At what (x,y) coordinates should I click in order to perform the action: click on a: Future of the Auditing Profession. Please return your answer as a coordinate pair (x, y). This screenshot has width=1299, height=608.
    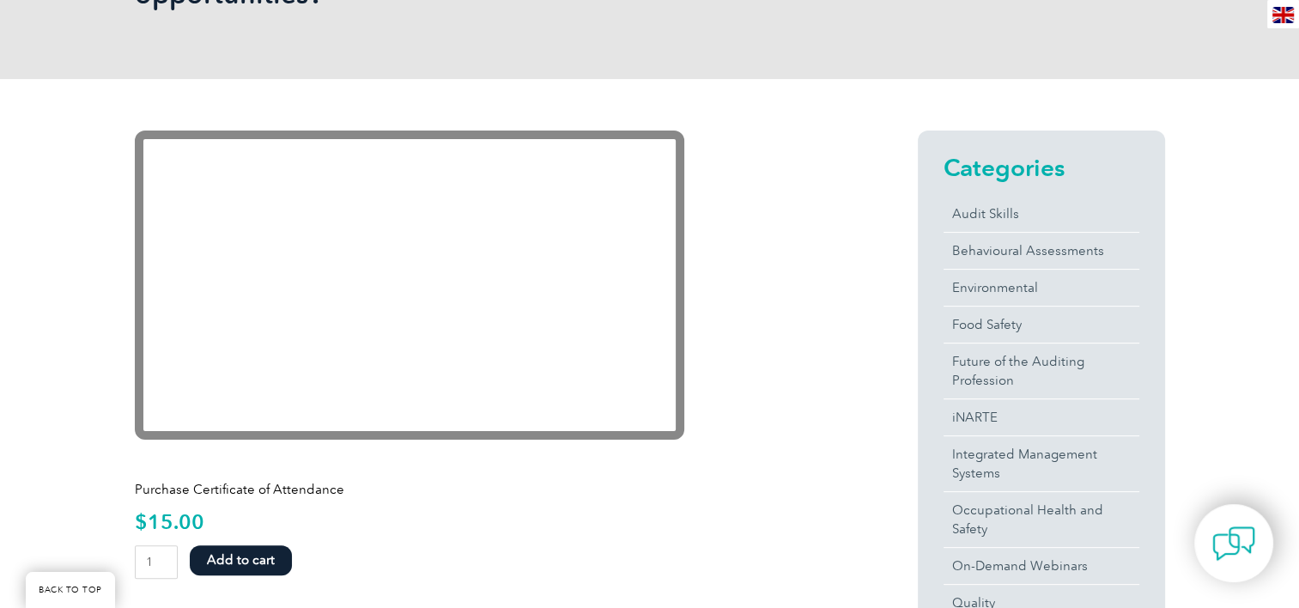
    Looking at the image, I should click on (1042, 371).